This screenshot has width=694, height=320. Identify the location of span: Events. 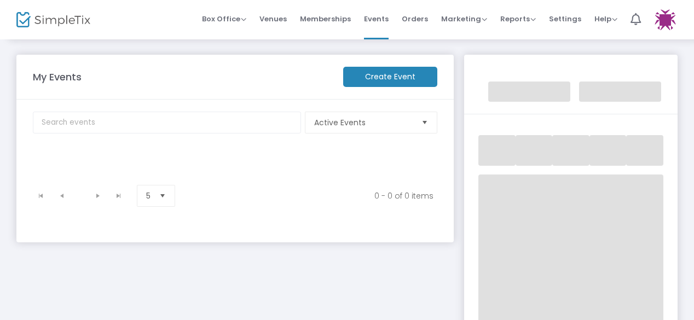
(376, 19).